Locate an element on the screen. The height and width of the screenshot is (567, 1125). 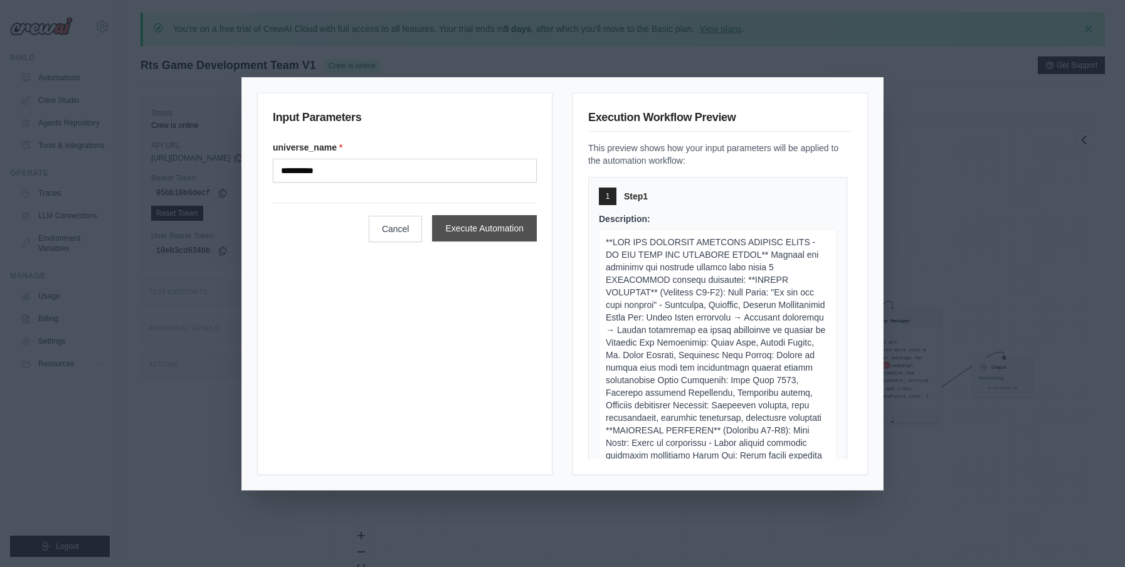
span: Description: is located at coordinates (624, 219).